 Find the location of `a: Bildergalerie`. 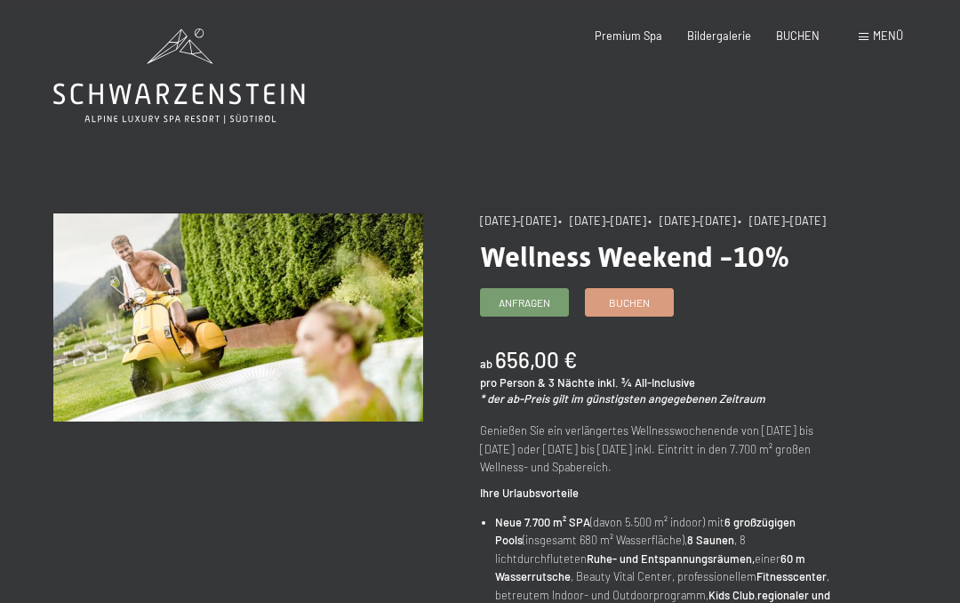

a: Bildergalerie is located at coordinates (719, 36).